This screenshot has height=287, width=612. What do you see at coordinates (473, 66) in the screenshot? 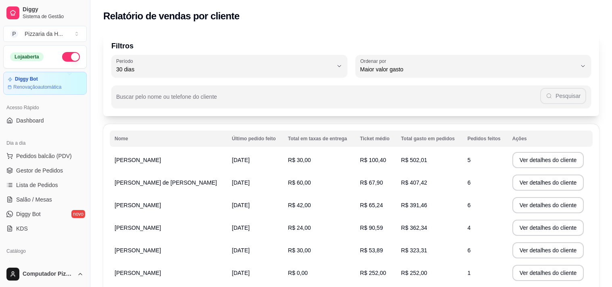
I see `button: Ordenar porMaior valor gasto` at bounding box center [473, 66].